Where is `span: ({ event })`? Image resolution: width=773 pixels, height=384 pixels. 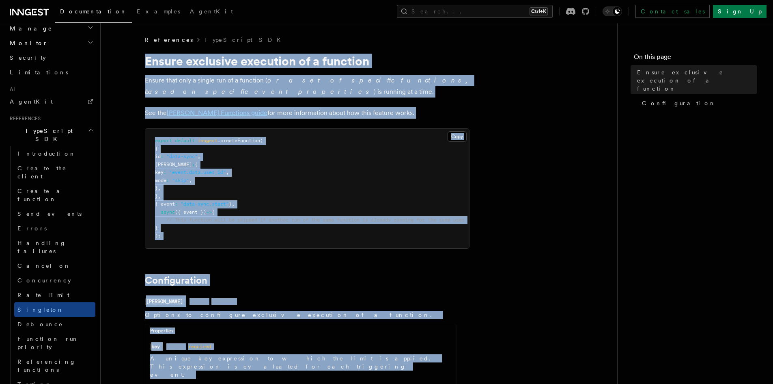
span: ({ event }) is located at coordinates (190, 212).